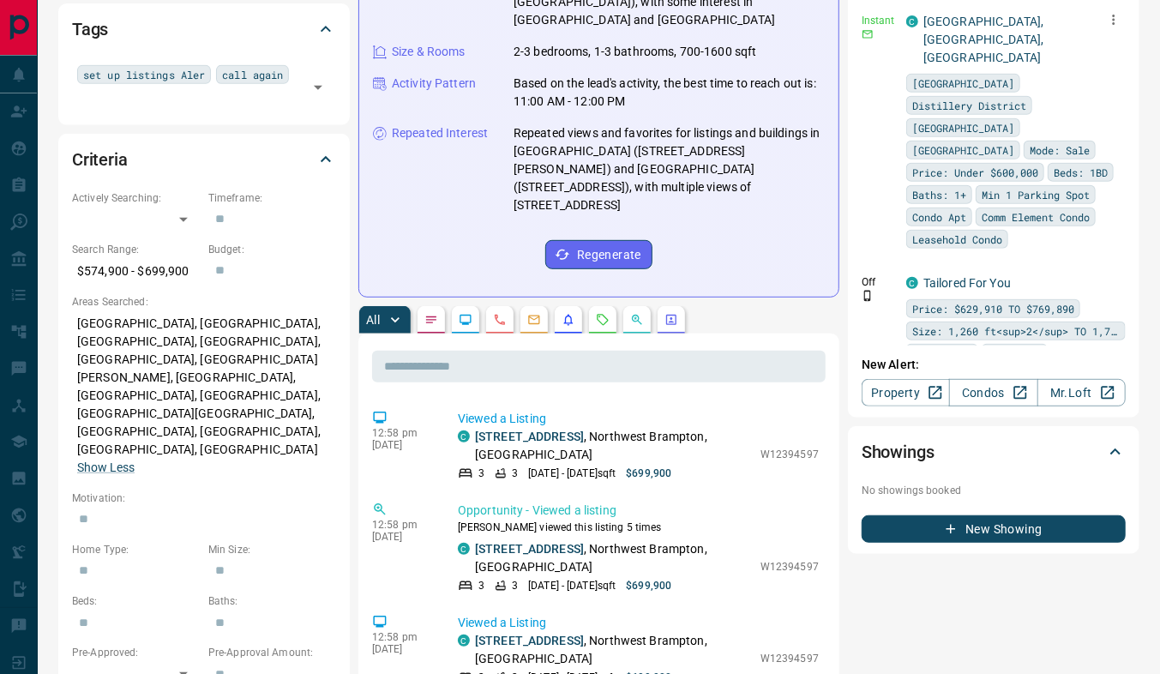  Describe the element at coordinates (906, 393) in the screenshot. I see `a: Property` at that location.